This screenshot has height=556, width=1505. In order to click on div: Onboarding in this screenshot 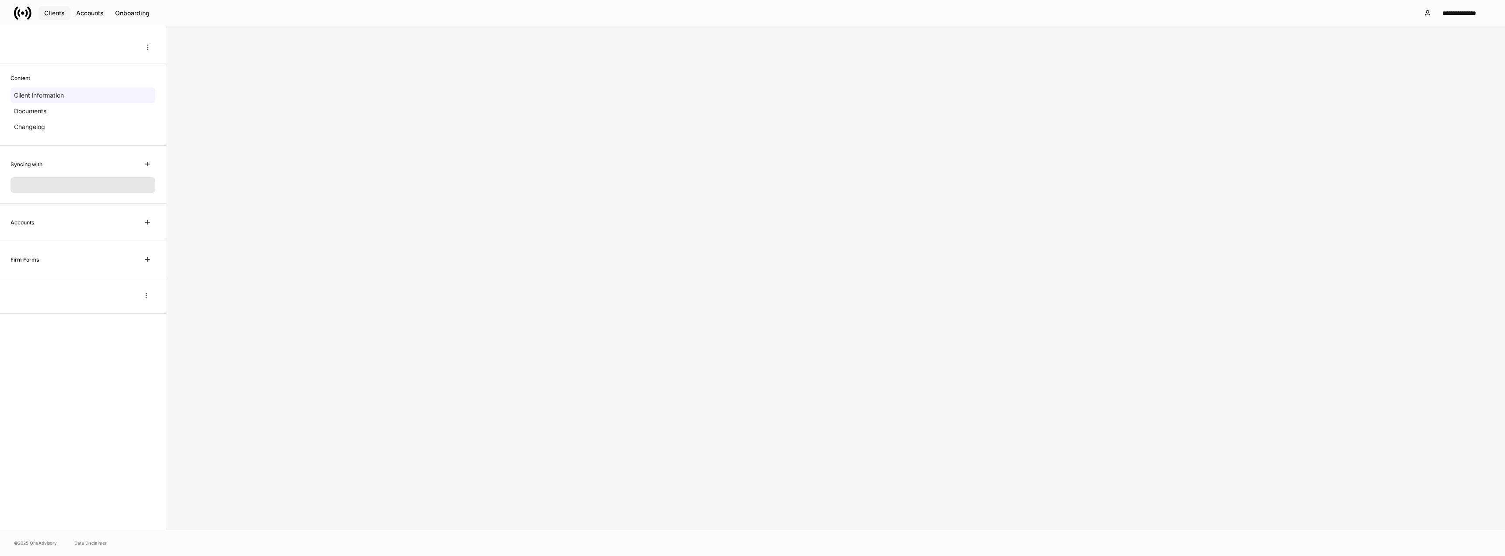, I will do `click(132, 13)`.